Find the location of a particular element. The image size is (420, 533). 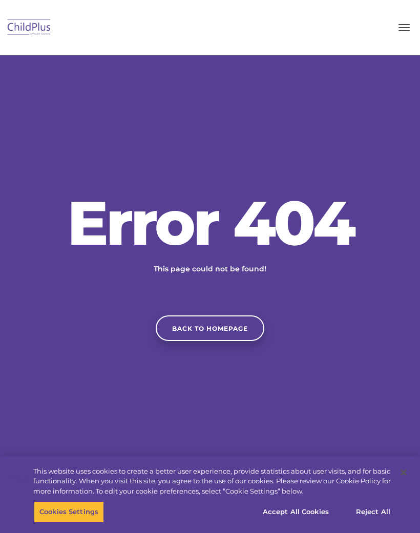

a: Back to homepage is located at coordinates (210, 328).